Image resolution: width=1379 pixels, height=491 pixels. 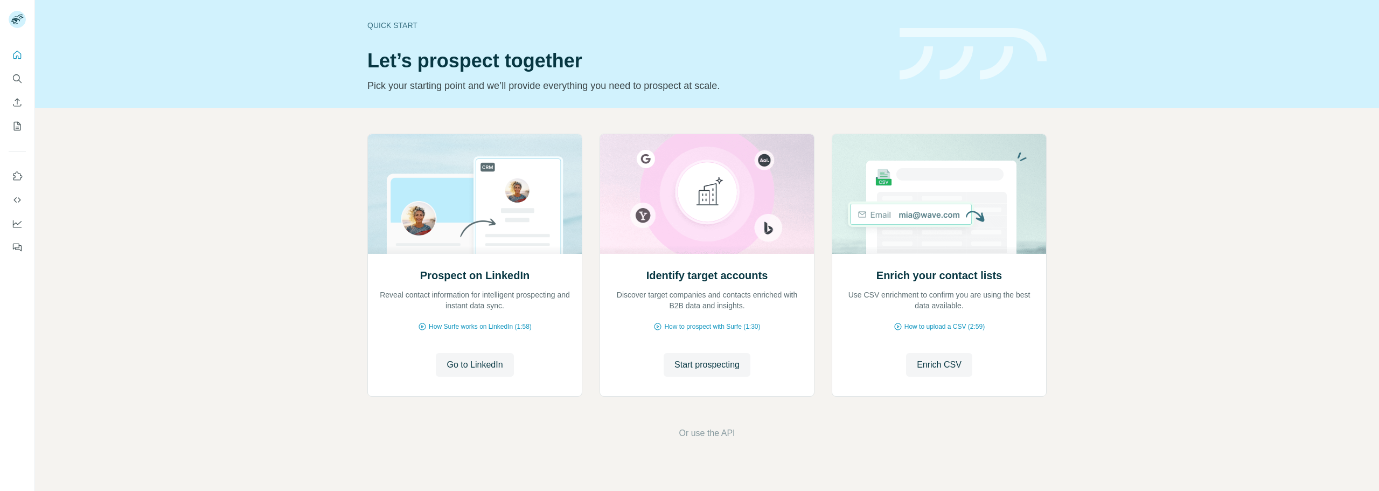 I want to click on h2: Enrich your contact lists, so click(x=939, y=275).